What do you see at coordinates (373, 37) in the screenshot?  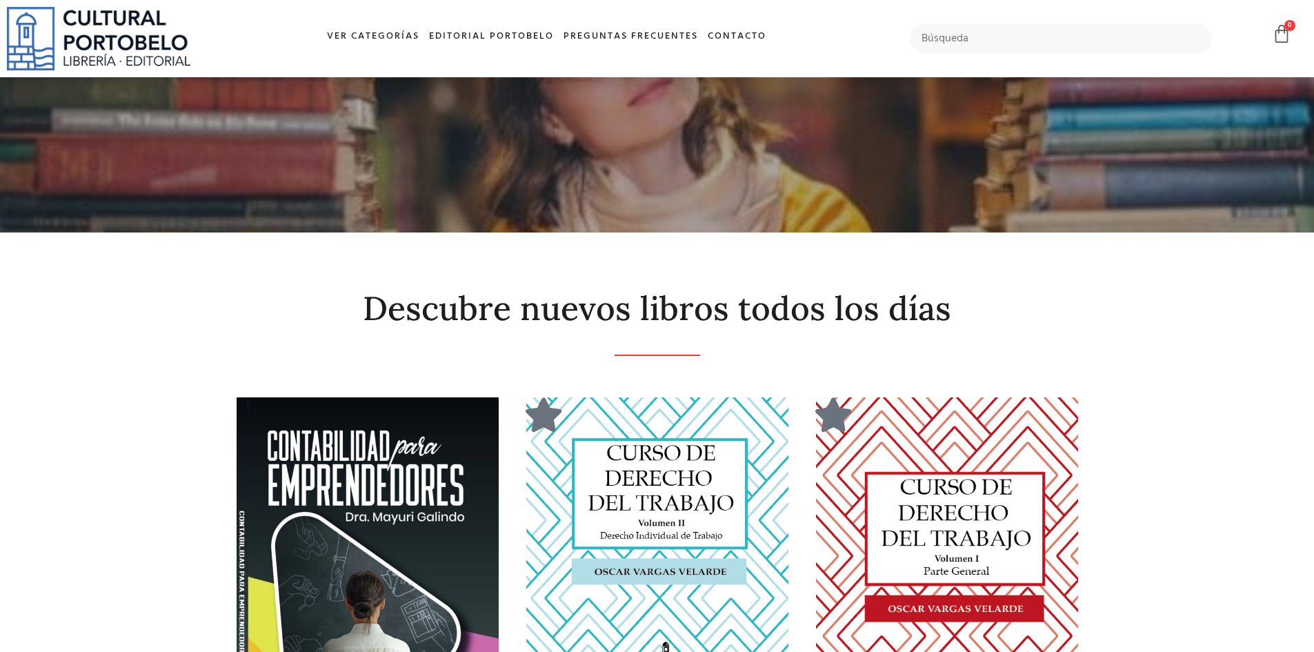 I see `a: Ver Categorías` at bounding box center [373, 37].